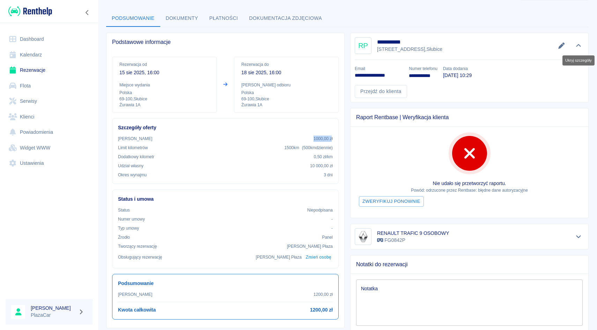 The height and width of the screenshot is (330, 597). What do you see at coordinates (323, 295) in the screenshot?
I see `p: 1200,00 zł` at bounding box center [323, 295].